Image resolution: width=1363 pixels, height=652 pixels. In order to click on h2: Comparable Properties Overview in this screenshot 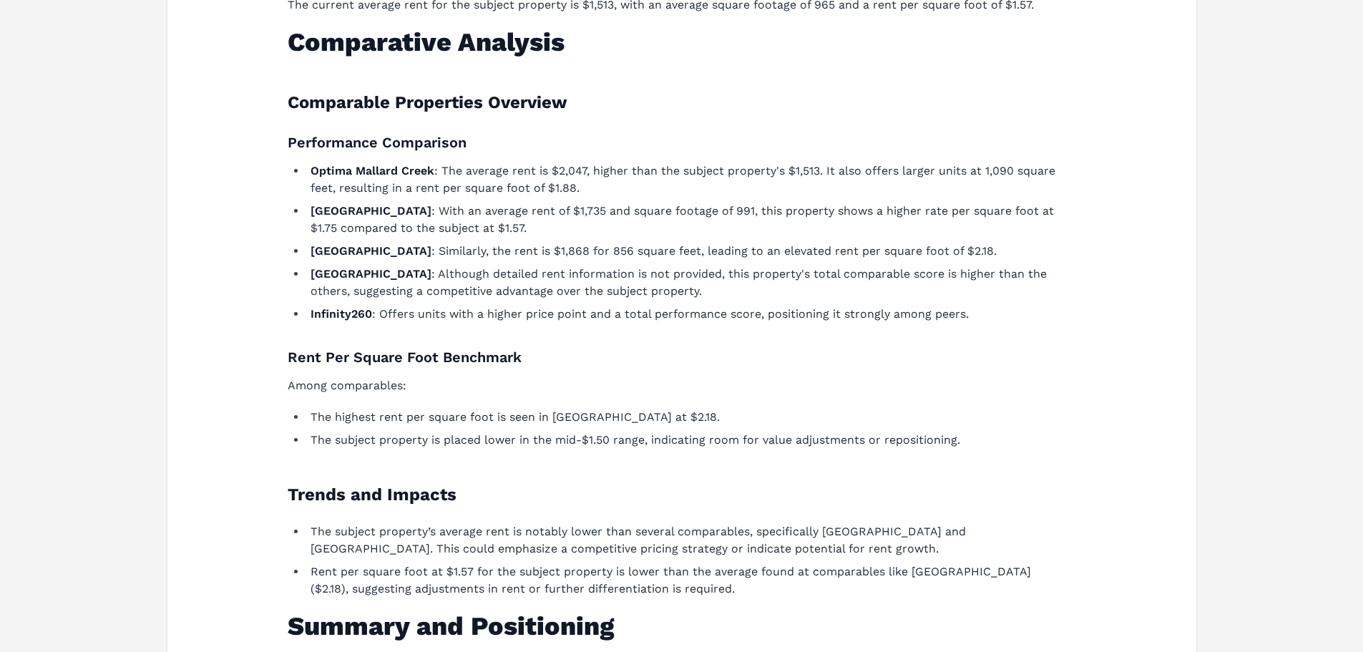, I will do `click(673, 102)`.